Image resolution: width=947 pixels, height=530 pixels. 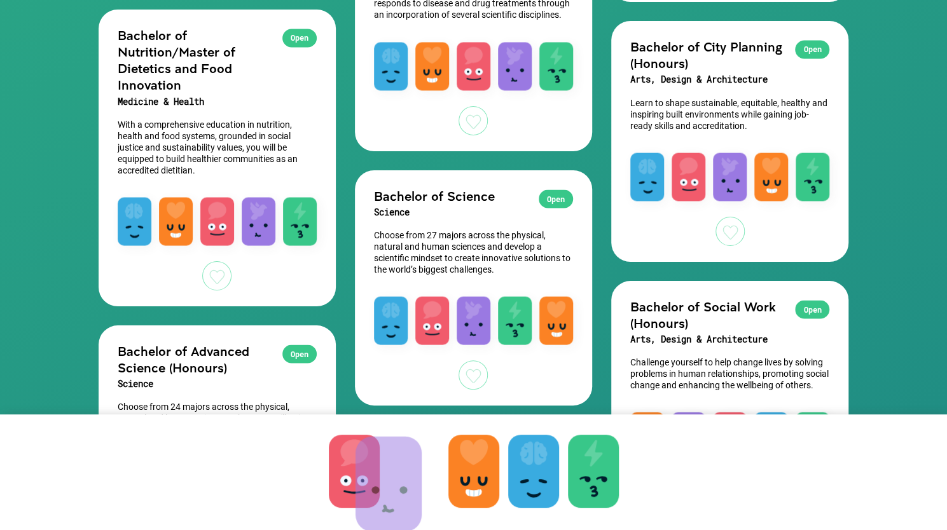 What do you see at coordinates (217, 60) in the screenshot?
I see `h2: Bachelor of Nutrition/Master of Dietetics and Food Innovation` at bounding box center [217, 60].